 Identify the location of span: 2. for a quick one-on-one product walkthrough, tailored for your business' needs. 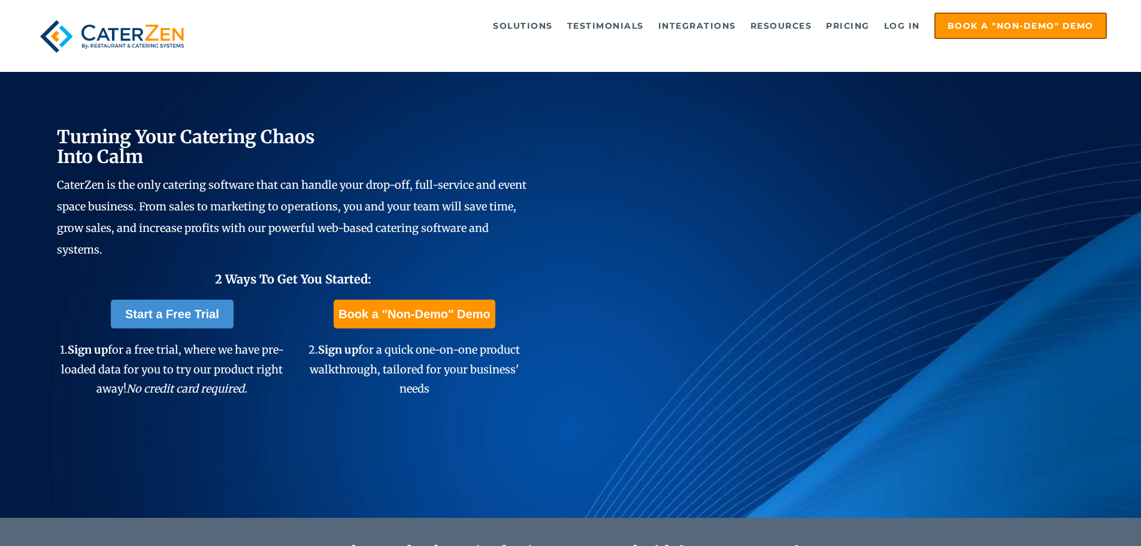
(414, 369).